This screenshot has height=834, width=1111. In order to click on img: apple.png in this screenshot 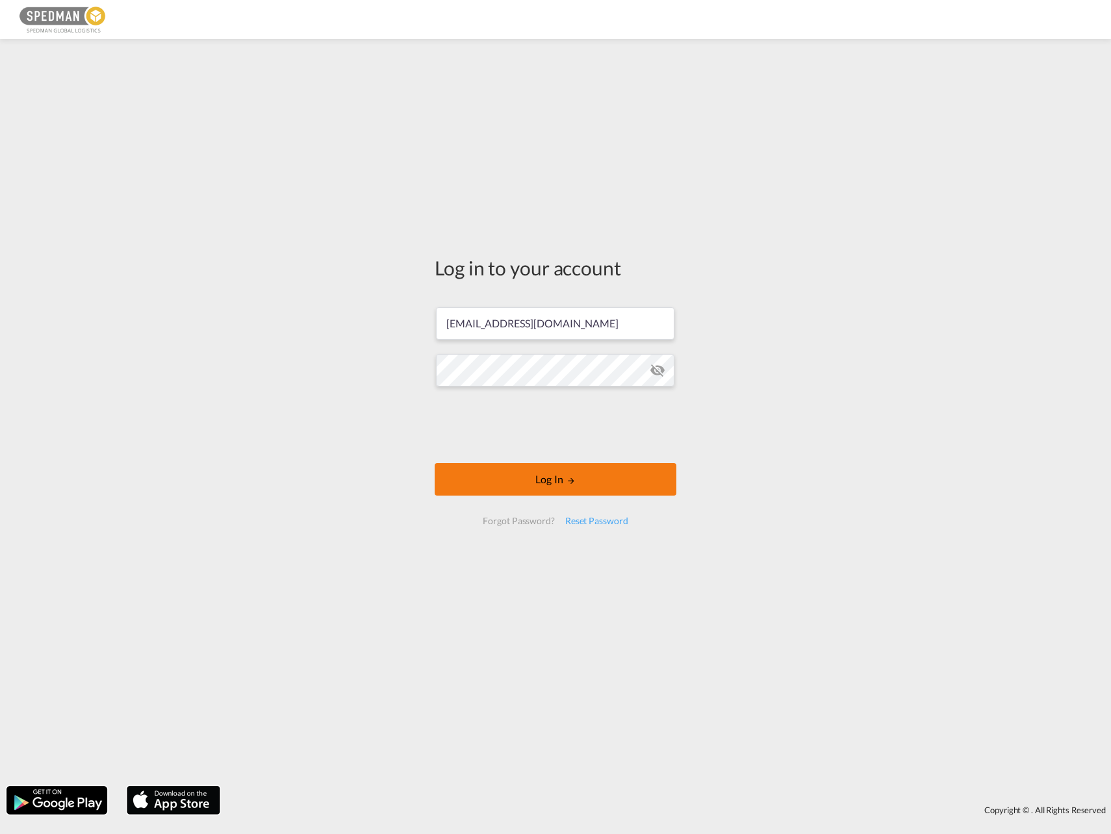, I will do `click(173, 800)`.